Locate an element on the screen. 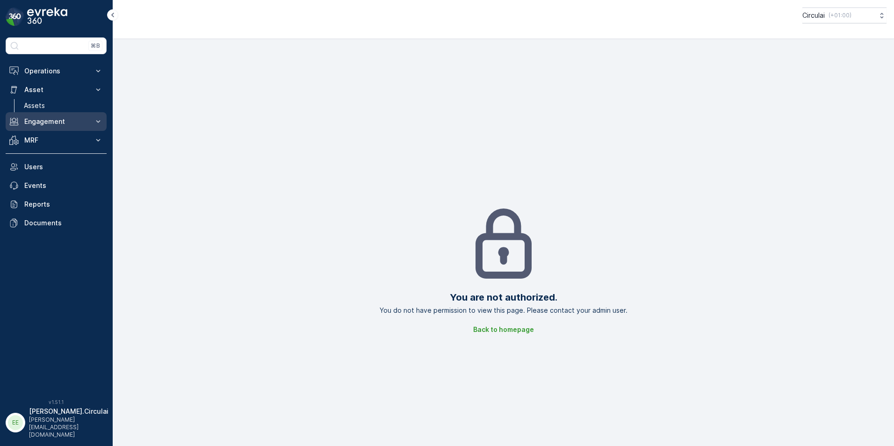 The image size is (894, 446). img: logo is located at coordinates (15, 17).